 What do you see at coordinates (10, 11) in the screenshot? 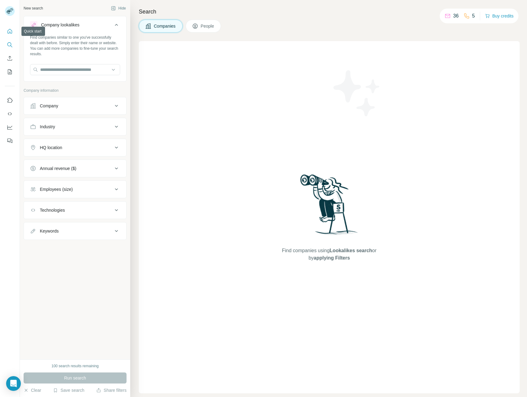
I see `img: Avatar` at bounding box center [10, 11].